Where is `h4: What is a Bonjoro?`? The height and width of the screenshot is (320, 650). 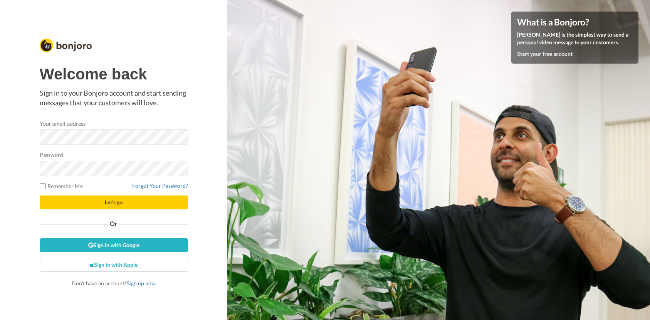 h4: What is a Bonjoro? is located at coordinates (575, 22).